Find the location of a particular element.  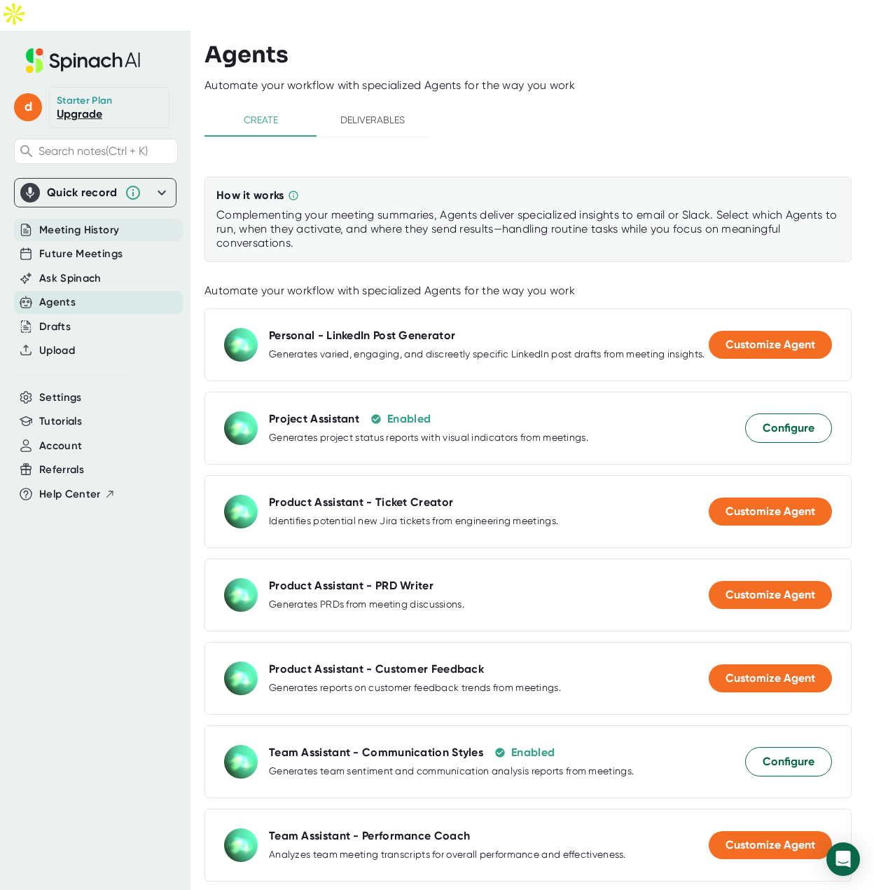

span: Meeting History is located at coordinates (79, 230).